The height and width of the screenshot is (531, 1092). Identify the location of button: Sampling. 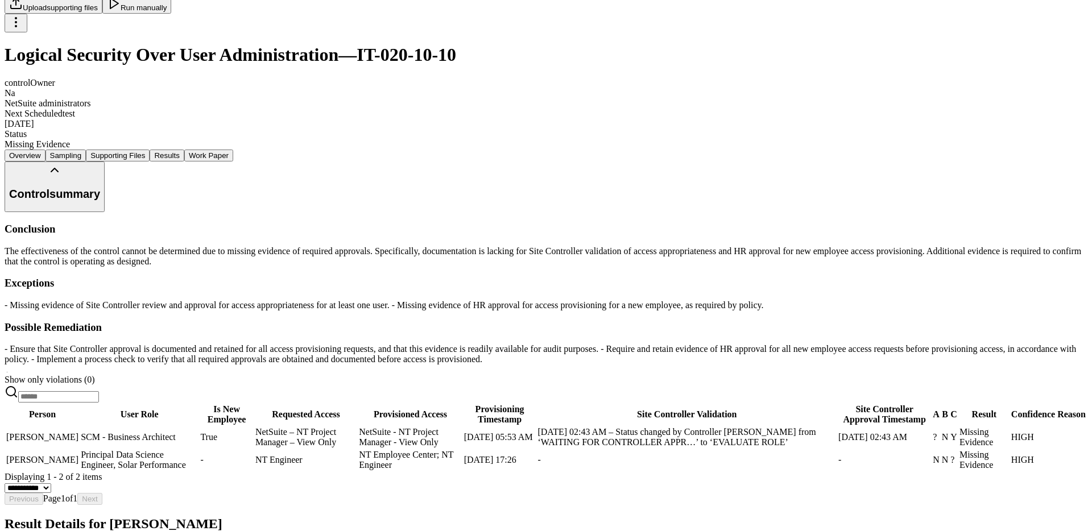
(66, 155).